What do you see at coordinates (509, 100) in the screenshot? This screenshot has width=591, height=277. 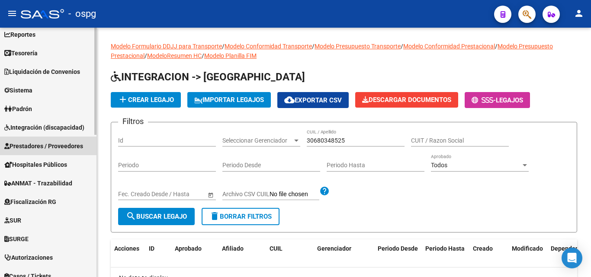 I see `span: Legajos` at bounding box center [509, 100].